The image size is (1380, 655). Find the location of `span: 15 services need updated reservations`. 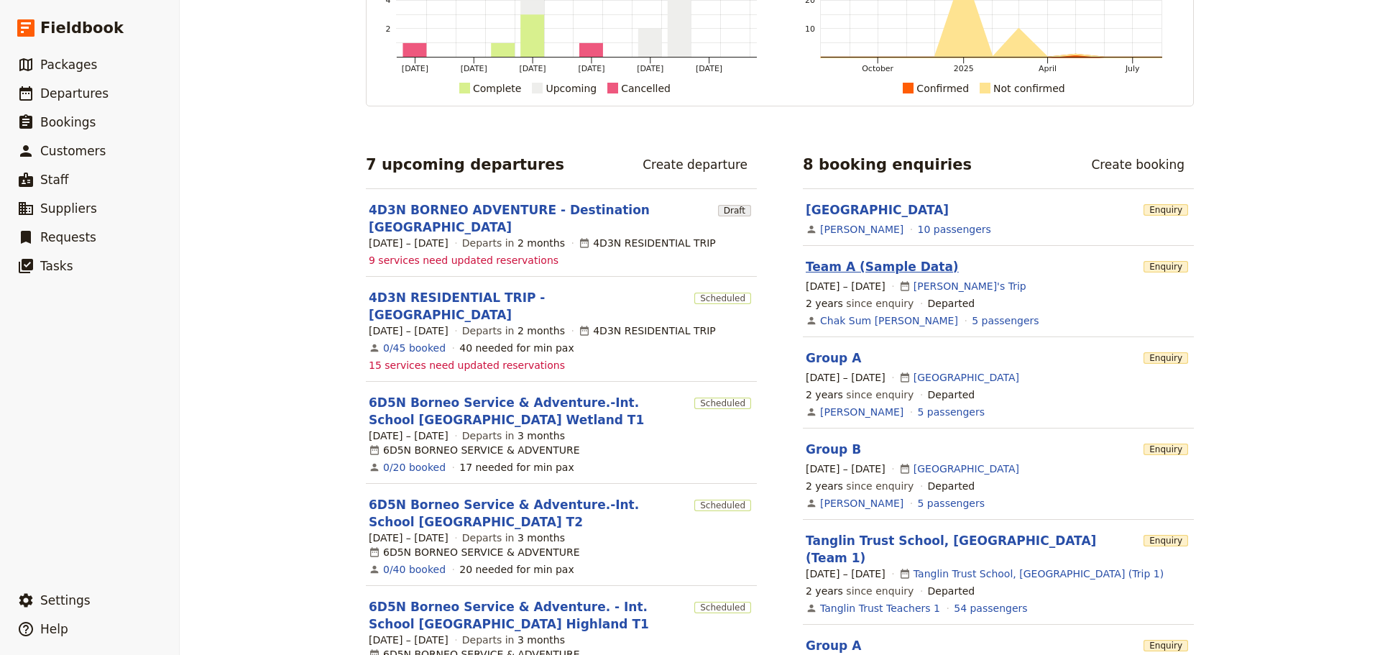

span: 15 services need updated reservations is located at coordinates (467, 365).